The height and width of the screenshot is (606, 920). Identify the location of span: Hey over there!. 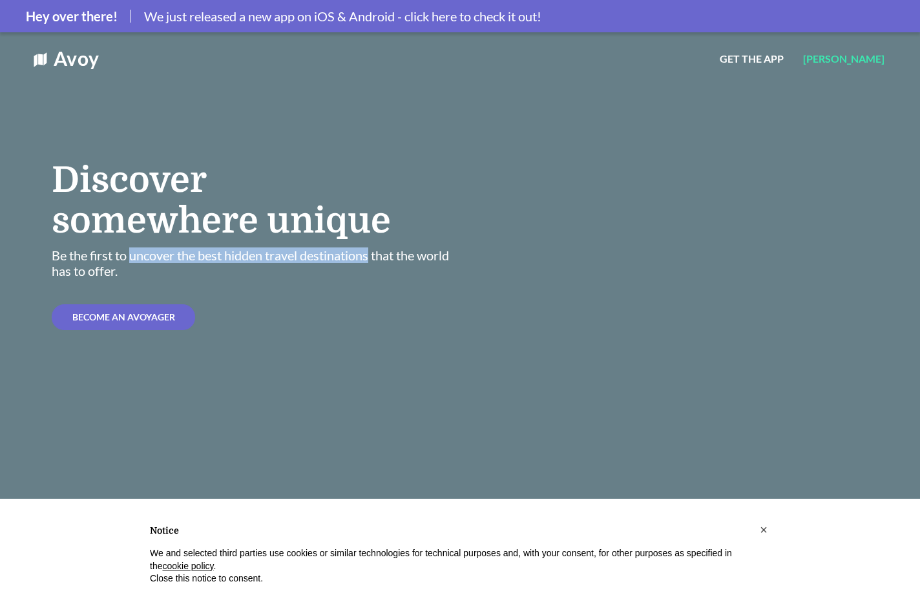
(72, 16).